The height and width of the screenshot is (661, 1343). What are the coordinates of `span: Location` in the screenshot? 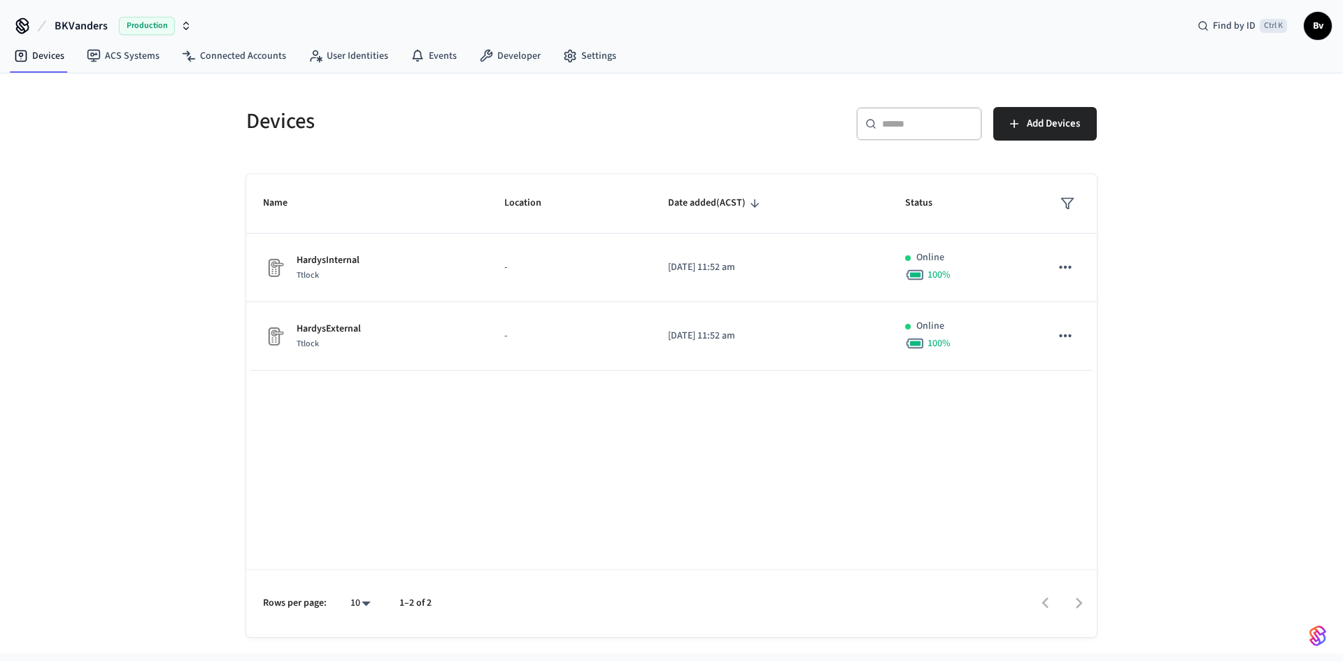 It's located at (532, 203).